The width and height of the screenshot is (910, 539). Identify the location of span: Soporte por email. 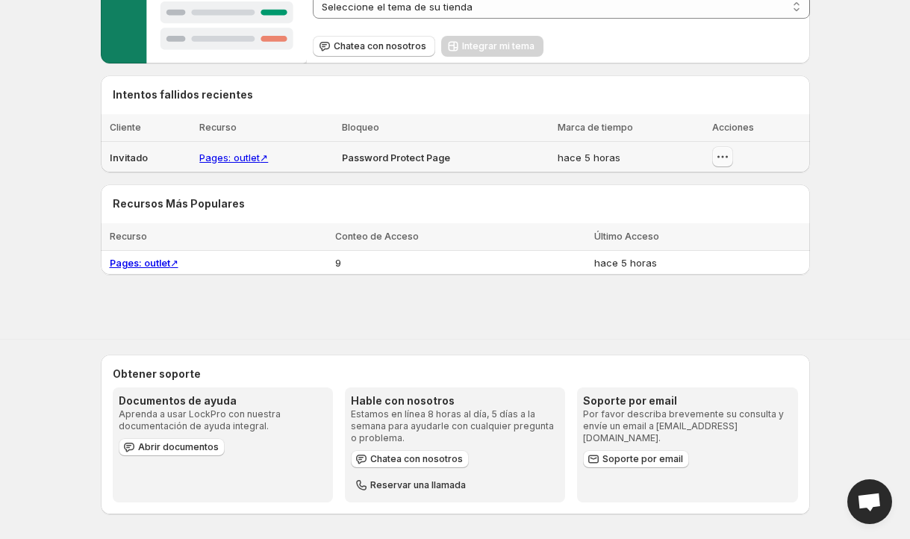
(643, 459).